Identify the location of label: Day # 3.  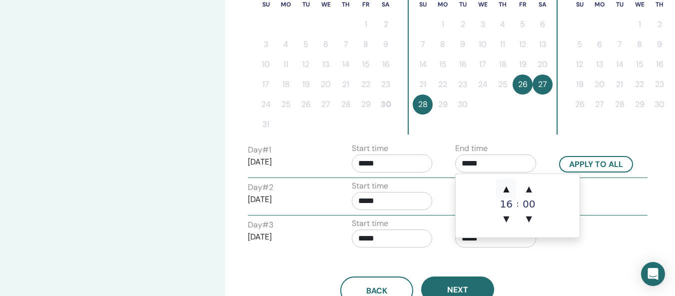
(260, 225).